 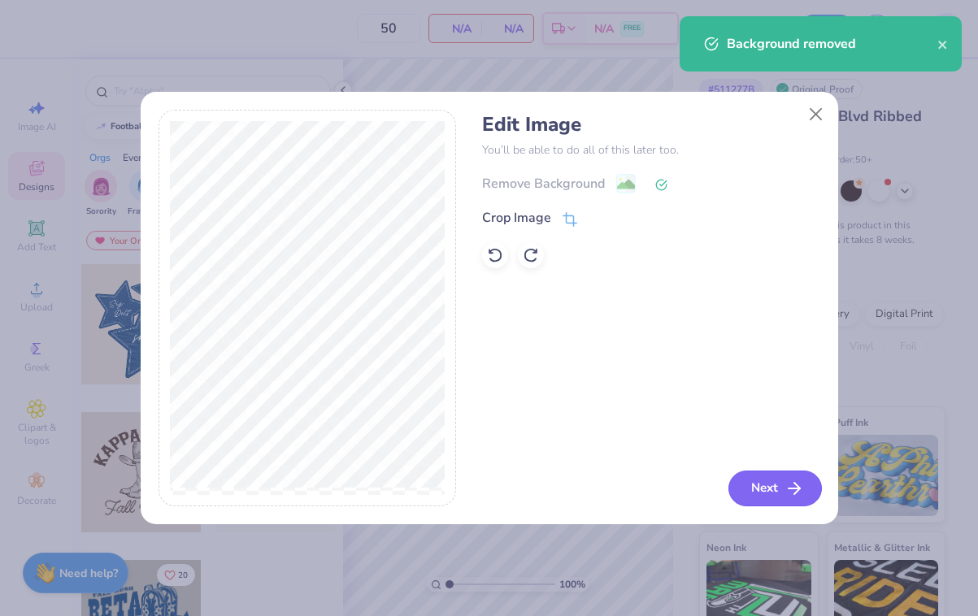 I want to click on button: Close, so click(x=815, y=114).